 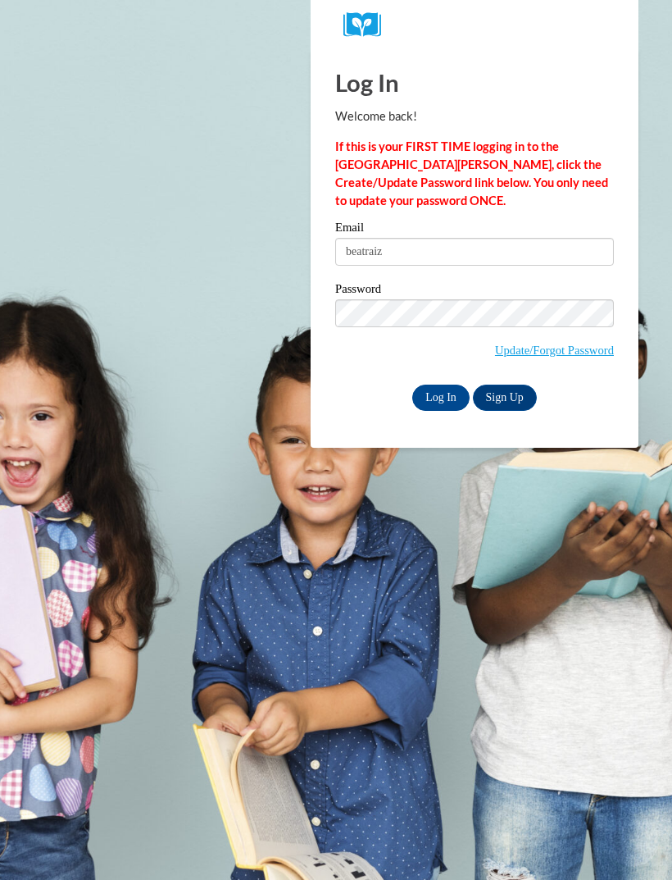 What do you see at coordinates (368, 25) in the screenshot?
I see `img: Logo brand` at bounding box center [368, 25].